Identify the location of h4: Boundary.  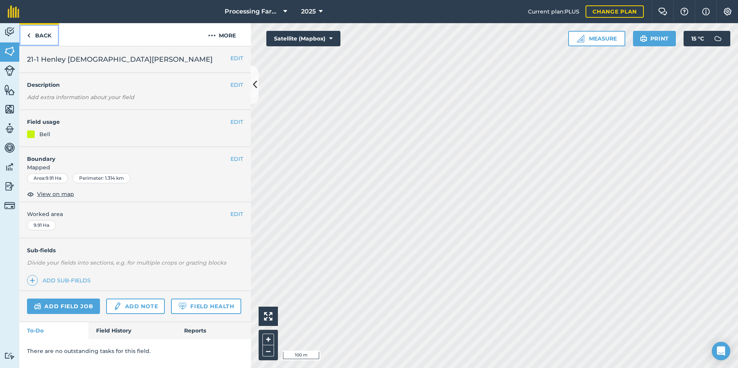
(125, 155).